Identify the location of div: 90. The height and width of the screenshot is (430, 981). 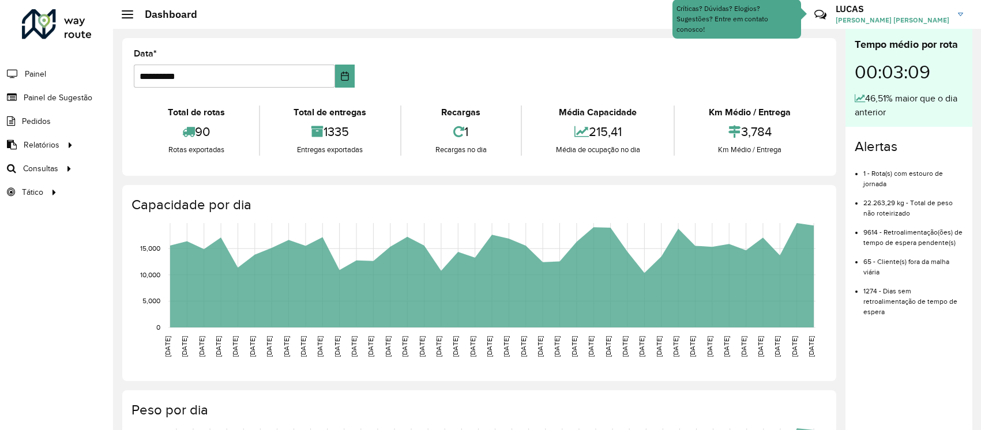
(196, 131).